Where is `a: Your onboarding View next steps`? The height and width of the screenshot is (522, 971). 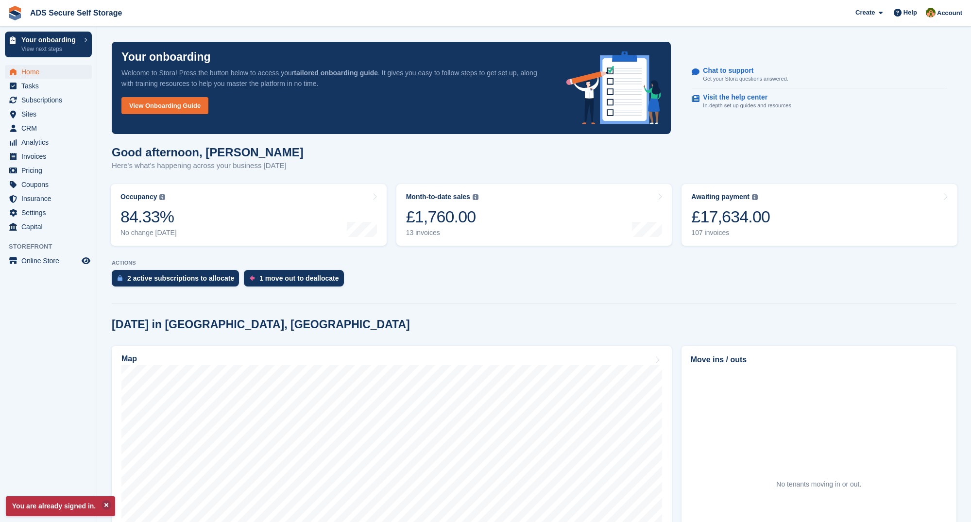
a: Your onboarding View next steps is located at coordinates (48, 44).